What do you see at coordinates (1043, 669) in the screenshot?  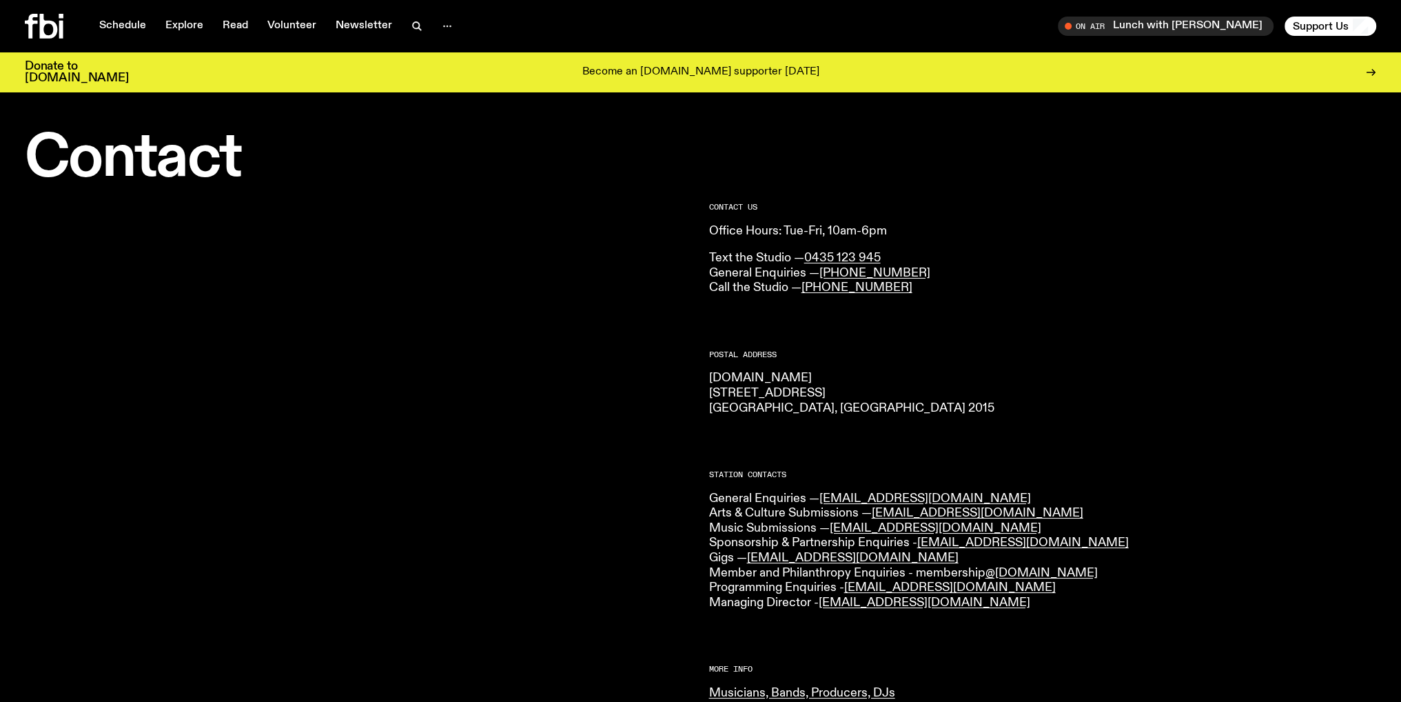 I see `h2: More Info` at bounding box center [1043, 669].